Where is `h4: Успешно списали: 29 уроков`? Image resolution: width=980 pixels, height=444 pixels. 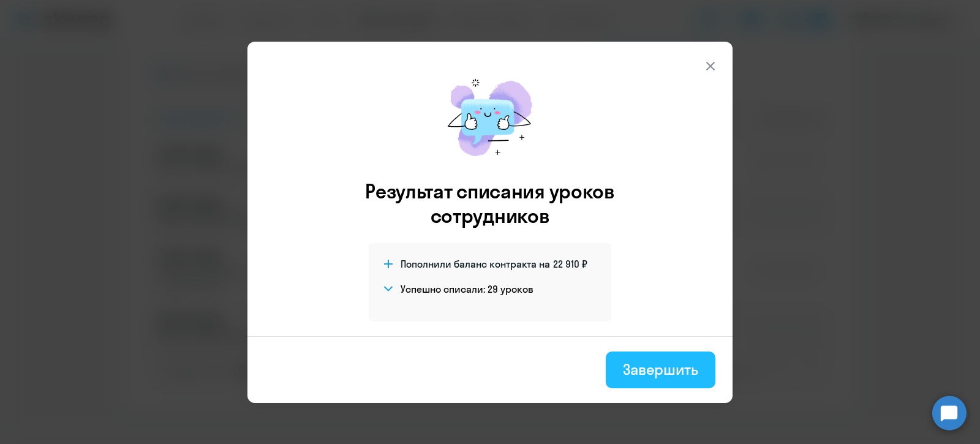 h4: Успешно списали: 29 уроков is located at coordinates (467, 289).